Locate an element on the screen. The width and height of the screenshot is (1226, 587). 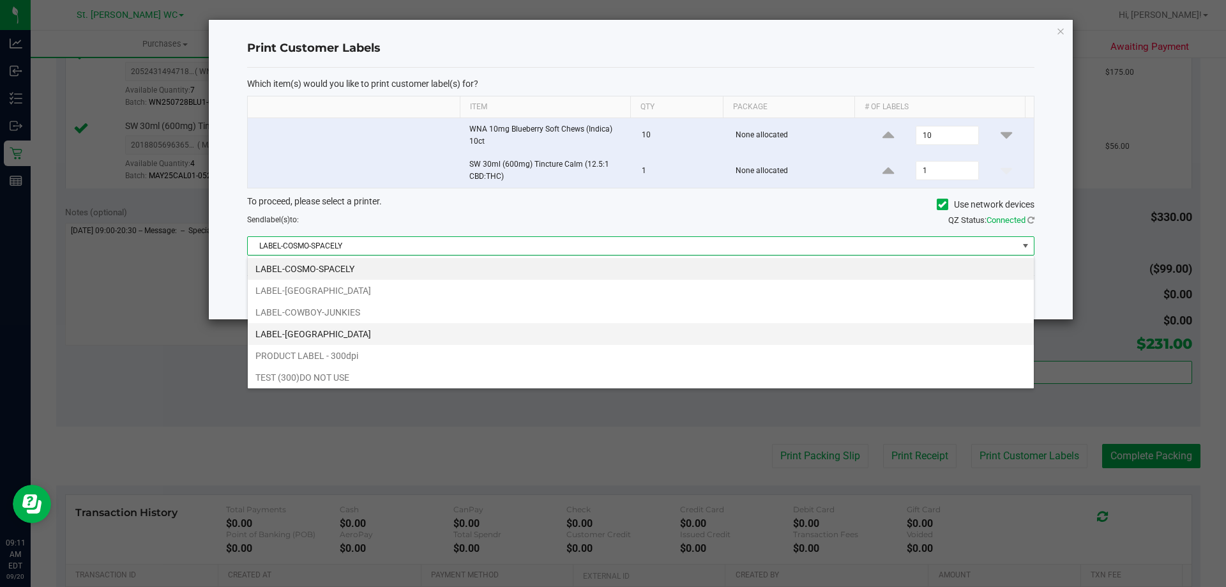
span: Connected is located at coordinates (1006, 220).